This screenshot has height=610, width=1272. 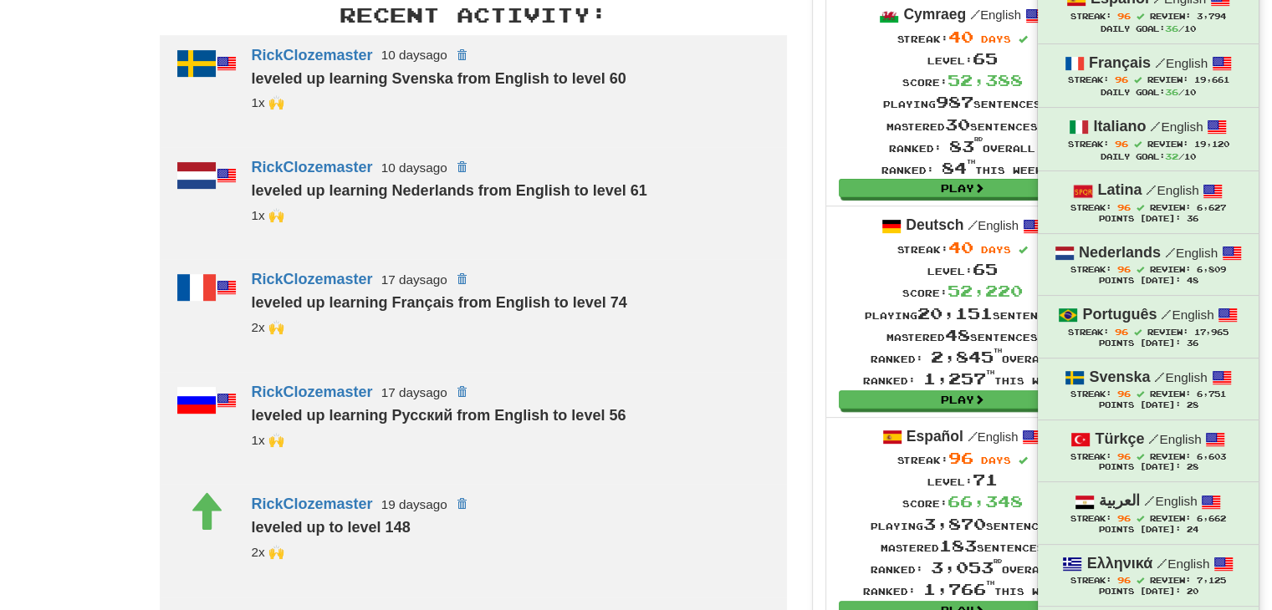 What do you see at coordinates (1172, 156) in the screenshot?
I see `span: 32` at bounding box center [1172, 156].